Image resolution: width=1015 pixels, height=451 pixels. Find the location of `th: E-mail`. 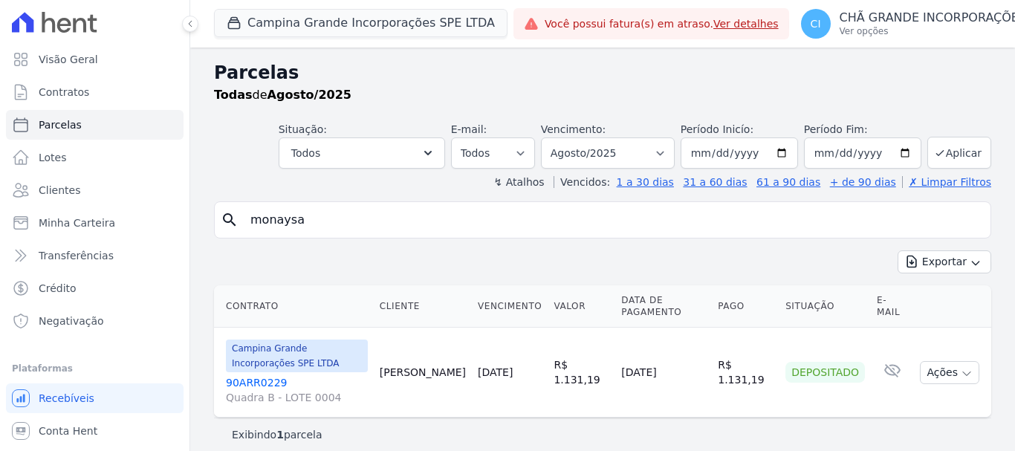

th: E-mail is located at coordinates (892, 306).